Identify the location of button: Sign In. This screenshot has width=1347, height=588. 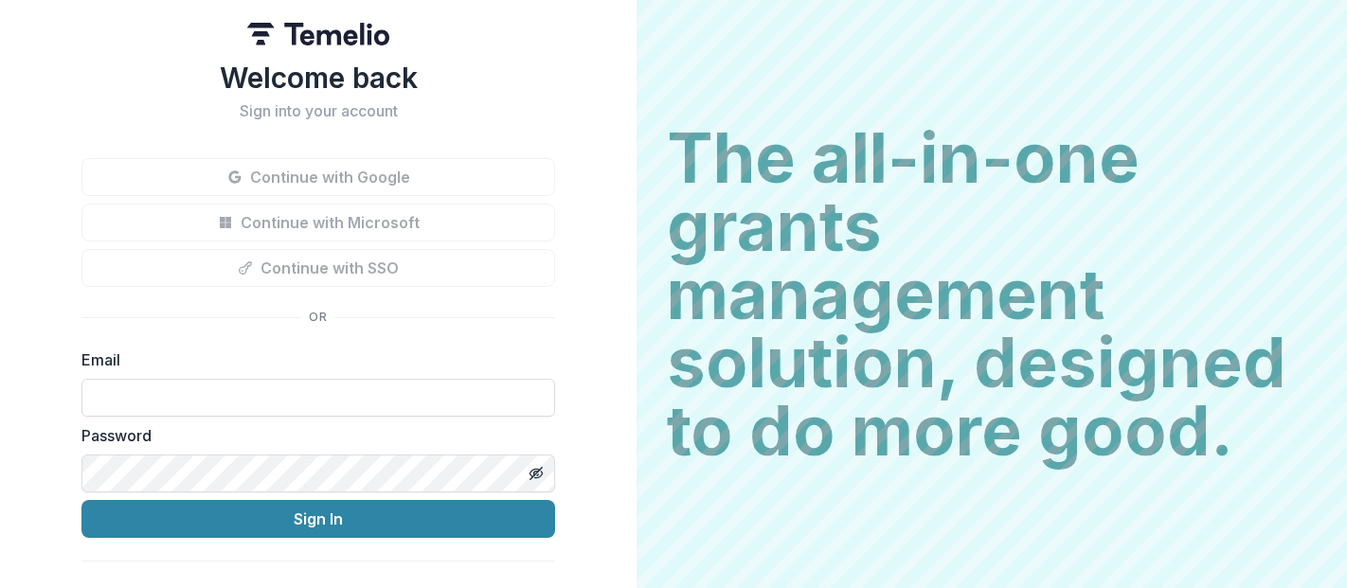
(318, 519).